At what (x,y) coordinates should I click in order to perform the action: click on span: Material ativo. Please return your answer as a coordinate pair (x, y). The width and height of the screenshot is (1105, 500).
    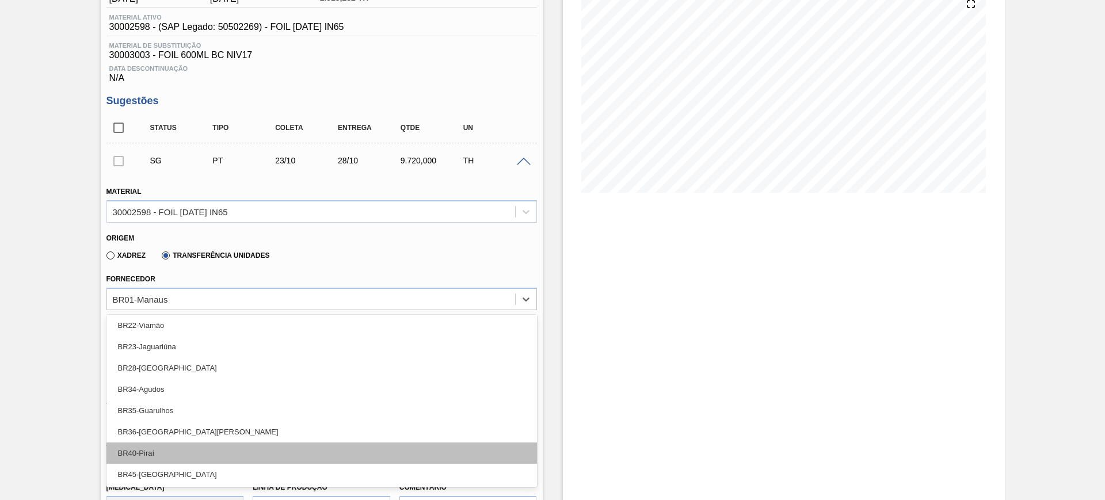
    Looking at the image, I should click on (227, 17).